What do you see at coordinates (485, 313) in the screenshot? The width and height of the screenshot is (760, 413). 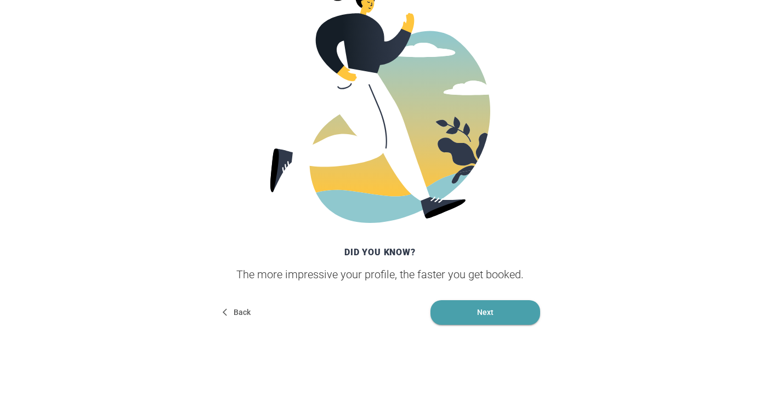 I see `span: Next` at bounding box center [485, 313].